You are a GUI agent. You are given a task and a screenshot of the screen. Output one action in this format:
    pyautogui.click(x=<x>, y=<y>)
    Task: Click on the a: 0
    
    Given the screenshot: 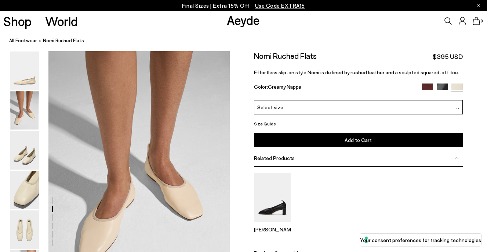 What is the action you would take?
    pyautogui.click(x=477, y=21)
    